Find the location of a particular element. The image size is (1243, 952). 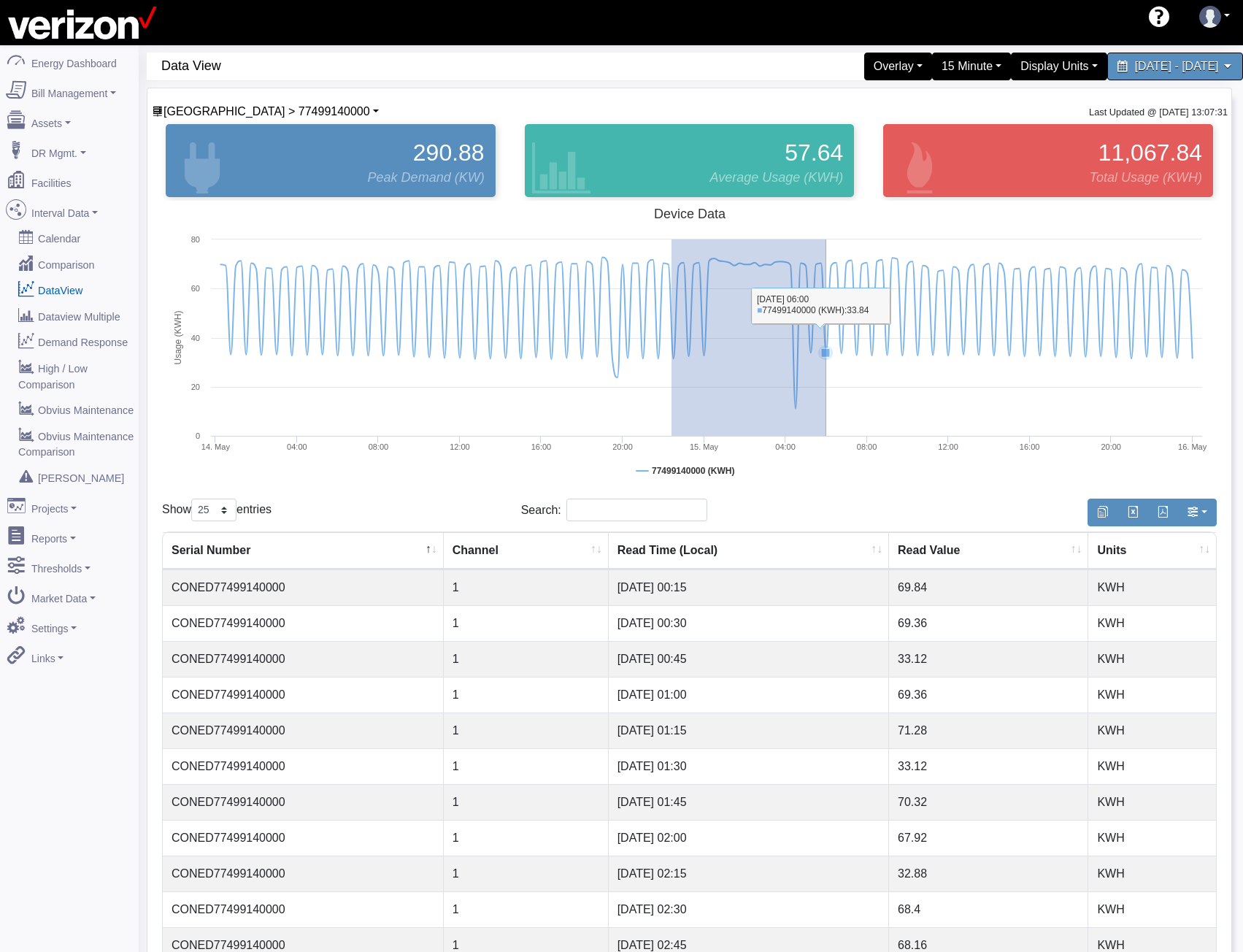

td: 70.32 is located at coordinates (988, 802).